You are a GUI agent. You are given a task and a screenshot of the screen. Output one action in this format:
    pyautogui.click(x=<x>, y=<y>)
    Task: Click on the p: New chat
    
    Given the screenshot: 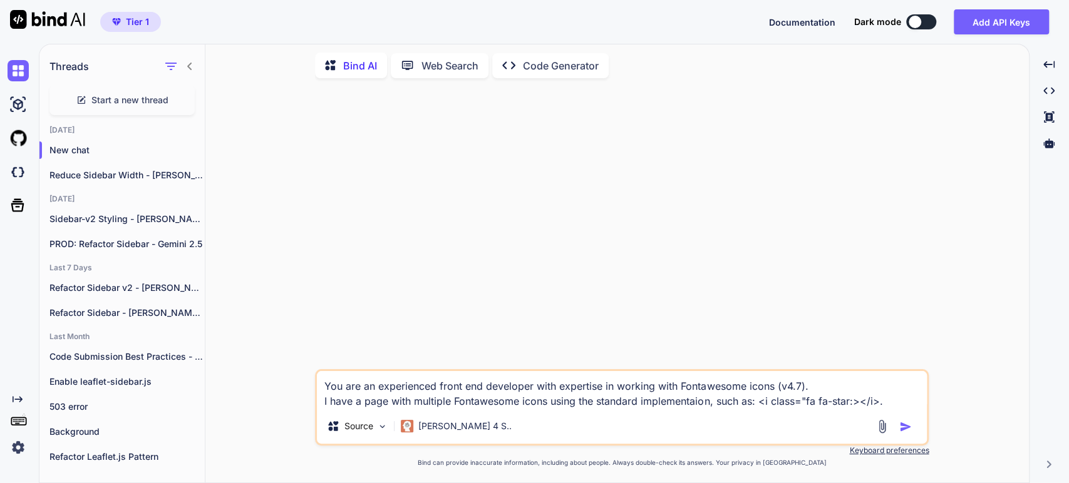 What is the action you would take?
    pyautogui.click(x=127, y=150)
    